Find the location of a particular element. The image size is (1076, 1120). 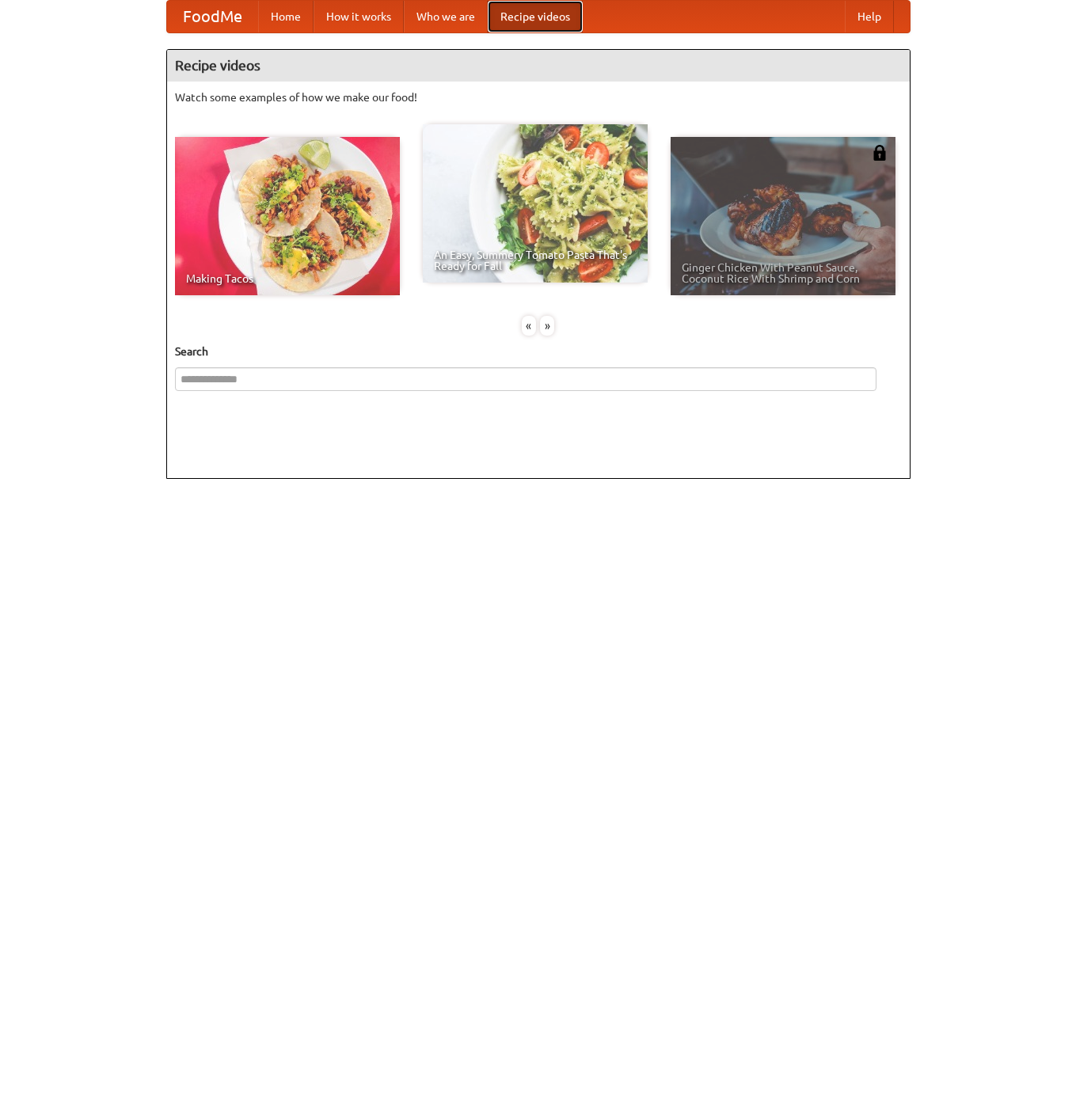

img: 483408.png is located at coordinates (880, 153).